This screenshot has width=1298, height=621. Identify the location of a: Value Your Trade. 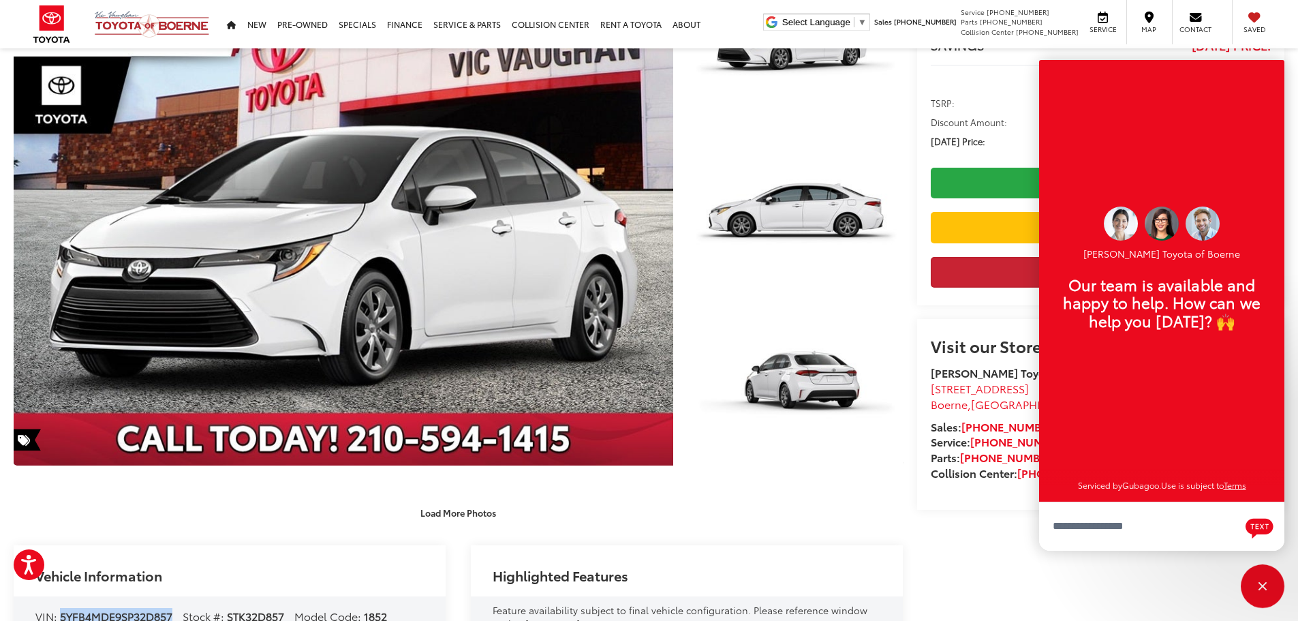
(1100, 227).